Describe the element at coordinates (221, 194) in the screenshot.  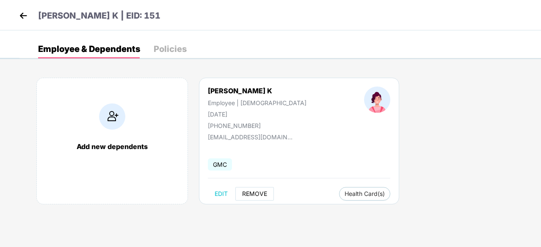
I see `span: EDIT` at that location.